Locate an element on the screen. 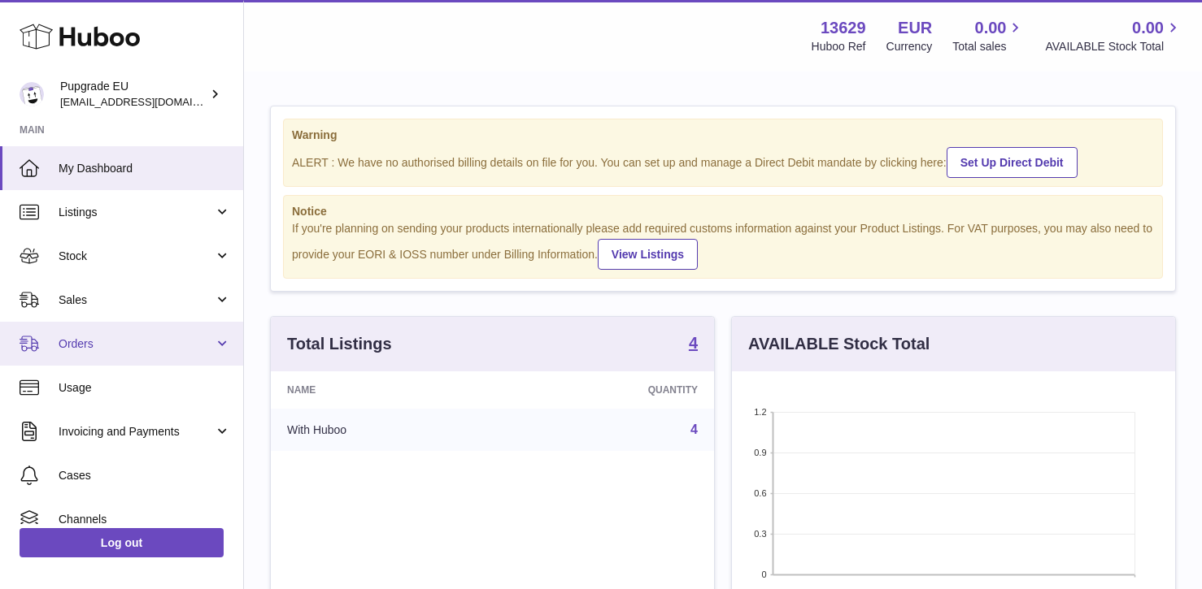 This screenshot has width=1202, height=589. span: Usage is located at coordinates (145, 388).